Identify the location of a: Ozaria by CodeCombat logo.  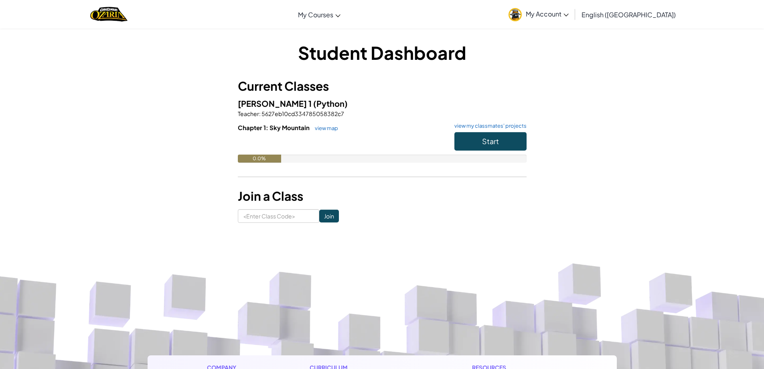
(109, 14).